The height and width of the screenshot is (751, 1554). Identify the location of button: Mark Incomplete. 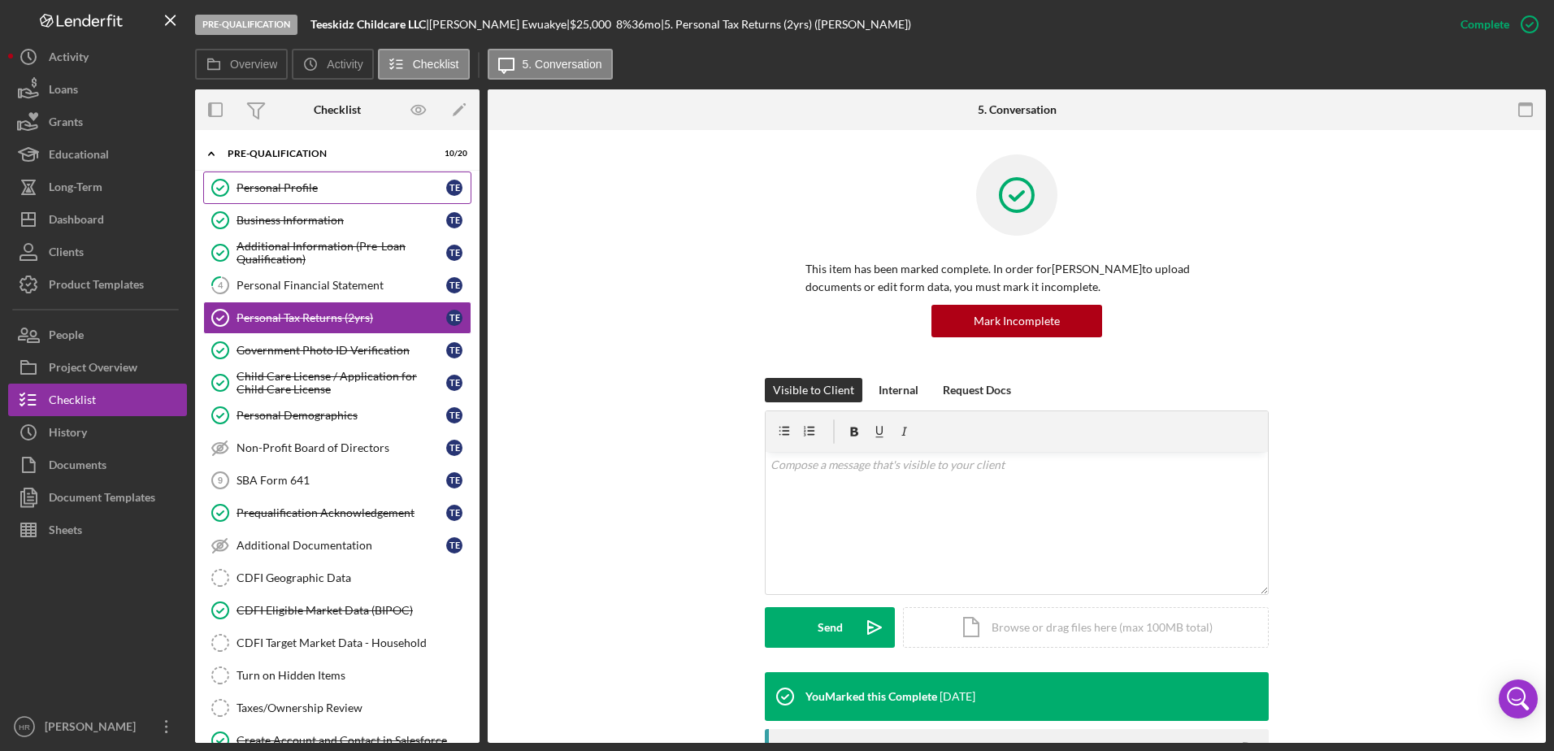
(1016, 321).